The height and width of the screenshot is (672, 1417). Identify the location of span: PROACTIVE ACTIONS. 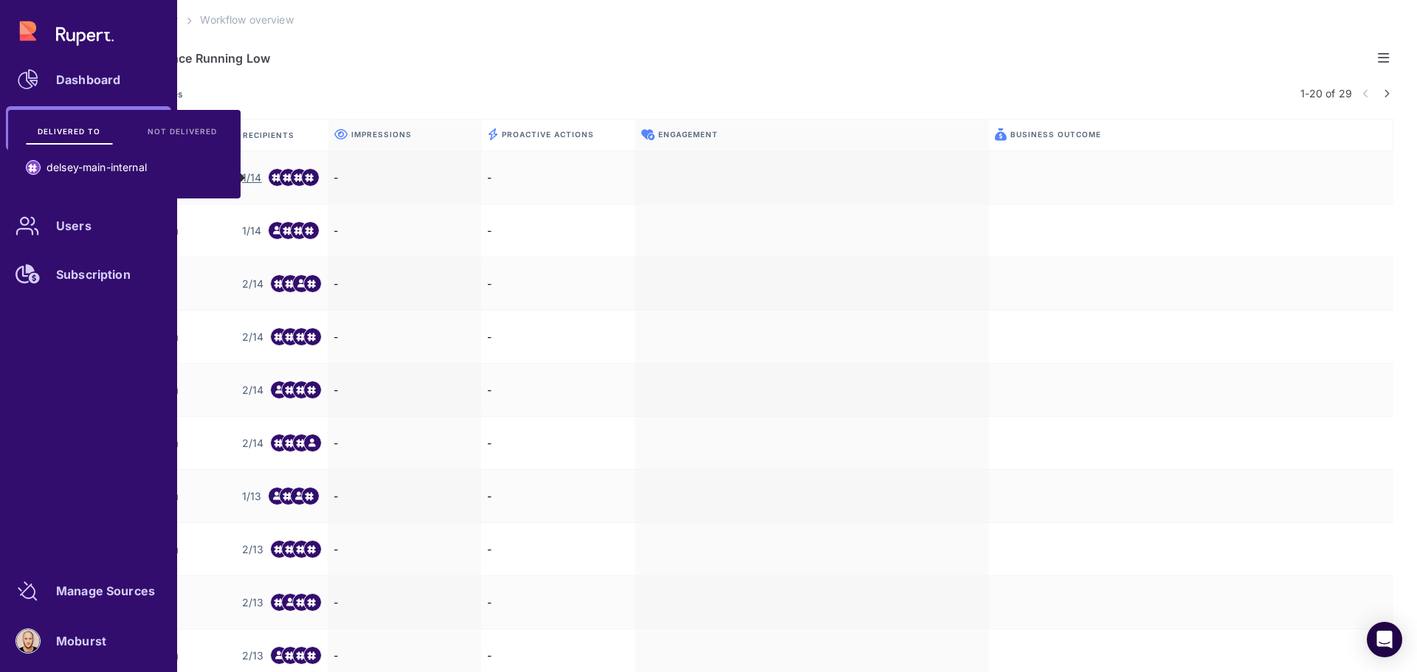
(548, 134).